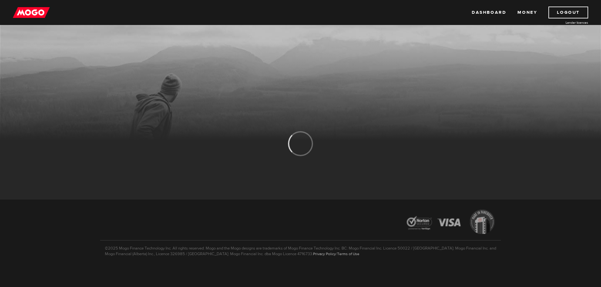 The height and width of the screenshot is (287, 601). What do you see at coordinates (324, 254) in the screenshot?
I see `a: Privacy Policy` at bounding box center [324, 254].